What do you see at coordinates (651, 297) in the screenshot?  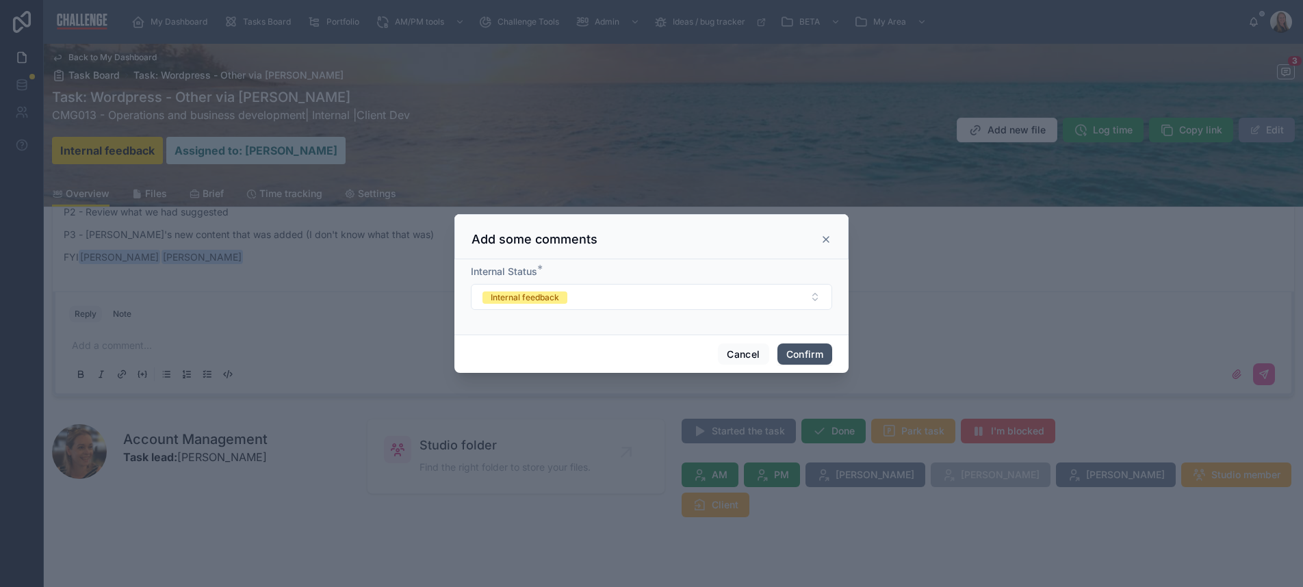 I see `button: Select Button` at bounding box center [651, 297].